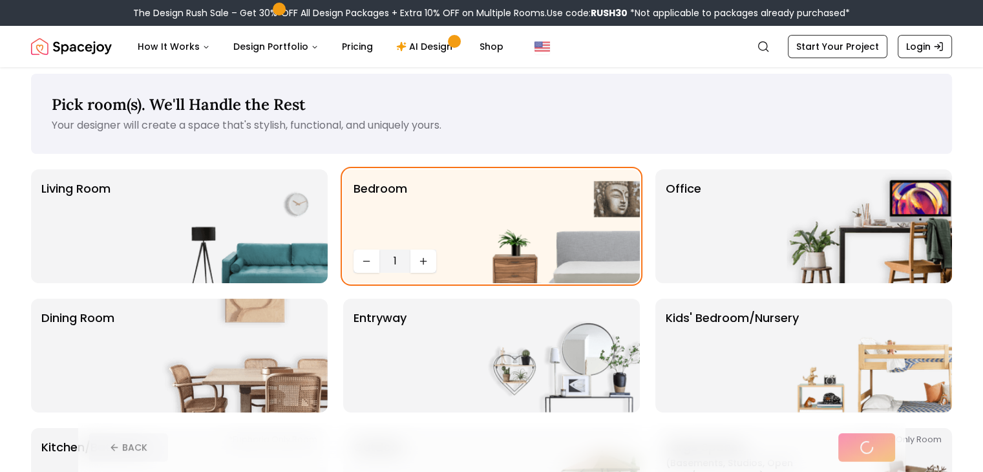 Image resolution: width=983 pixels, height=472 pixels. I want to click on button: Design Portfolio, so click(276, 47).